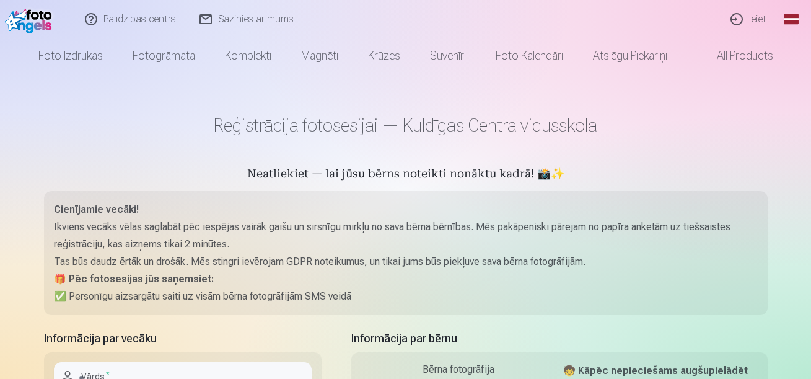 The width and height of the screenshot is (811, 379). What do you see at coordinates (183, 338) in the screenshot?
I see `h5: Informācija par vecāku` at bounding box center [183, 338].